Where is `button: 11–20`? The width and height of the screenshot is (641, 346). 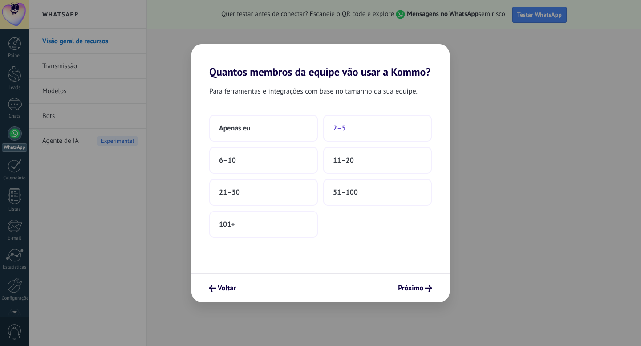
button: 11–20 is located at coordinates (378, 160).